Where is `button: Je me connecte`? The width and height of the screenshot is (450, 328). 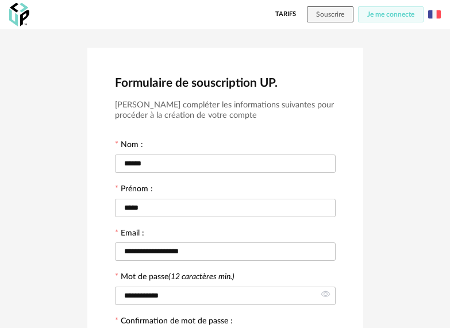
button: Je me connecte is located at coordinates (391, 14).